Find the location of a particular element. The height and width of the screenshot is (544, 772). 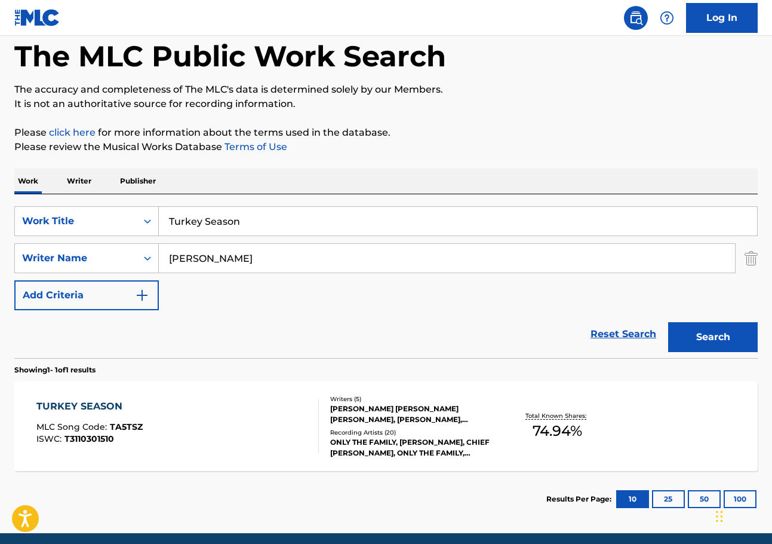

div: Recording Artists ( 20 ) is located at coordinates (413, 432).